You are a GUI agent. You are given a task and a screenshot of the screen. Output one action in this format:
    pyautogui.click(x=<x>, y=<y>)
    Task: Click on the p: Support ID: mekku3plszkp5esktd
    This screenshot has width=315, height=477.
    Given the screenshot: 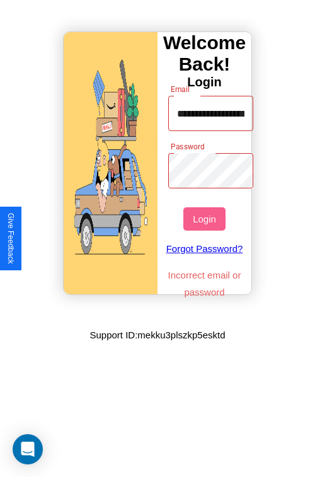 What is the action you would take?
    pyautogui.click(x=157, y=334)
    